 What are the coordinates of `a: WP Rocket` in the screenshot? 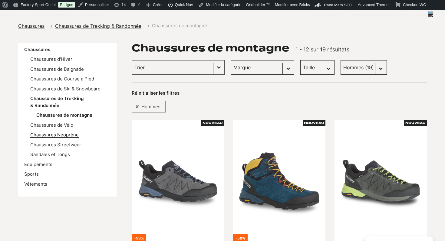 It's located at (58, 15).